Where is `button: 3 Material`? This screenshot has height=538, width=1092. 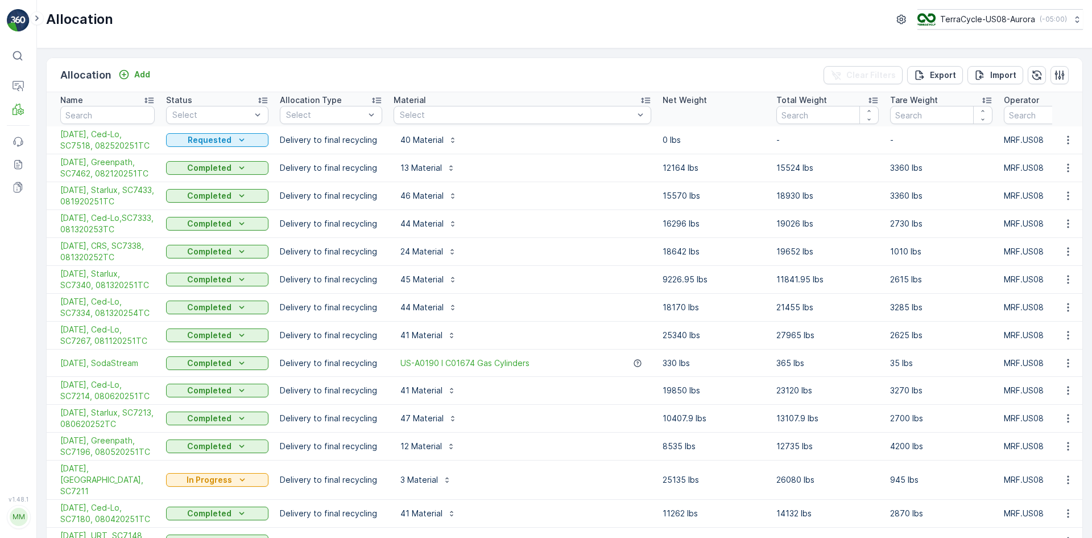 button: 3 Material is located at coordinates (426, 480).